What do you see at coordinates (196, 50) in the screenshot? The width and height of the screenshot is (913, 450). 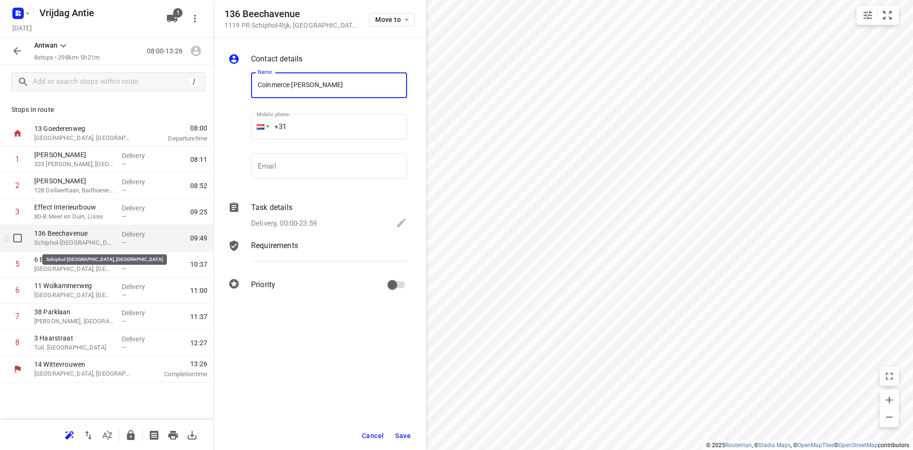 I see `span: Assign driver` at bounding box center [196, 50].